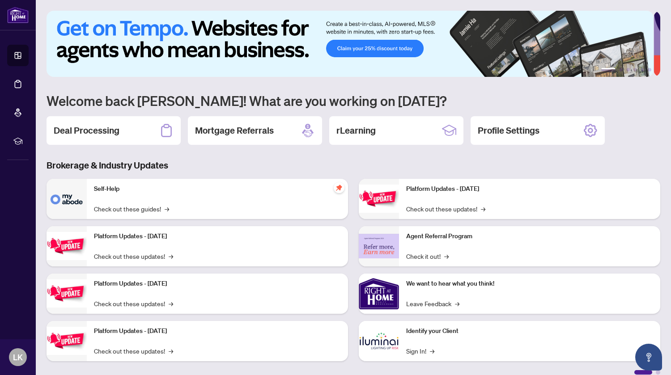 This screenshot has width=671, height=375. I want to click on img: Platform Updates - September 16, 2025, so click(67, 246).